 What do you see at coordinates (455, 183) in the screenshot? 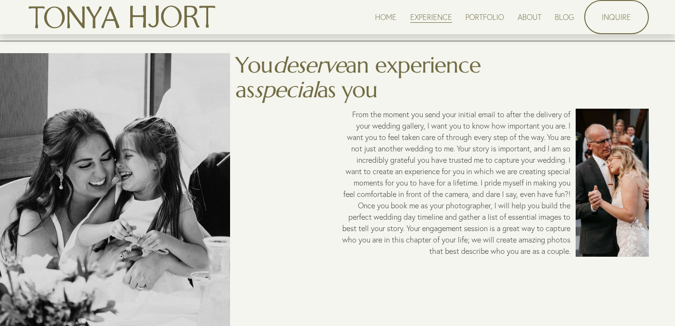
I see `p: From the moment you send your initial email to after the delivery of your wedding gallery, I want...` at bounding box center [455, 183].